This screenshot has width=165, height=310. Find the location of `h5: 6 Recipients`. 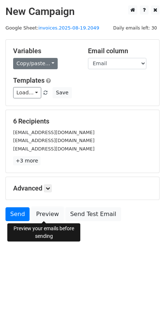

h5: 6 Recipients is located at coordinates (82, 121).